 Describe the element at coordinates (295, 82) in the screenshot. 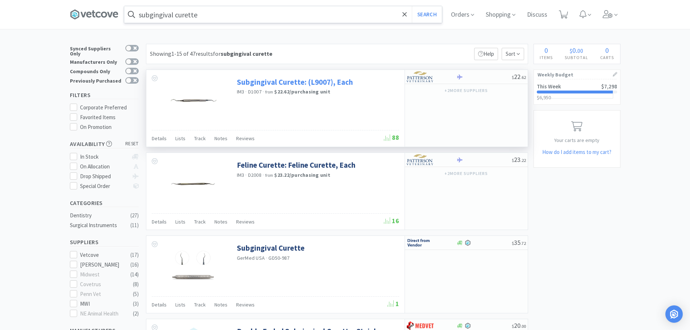

I see `a: Subgingival Curette: (L9007), Each` at that location.